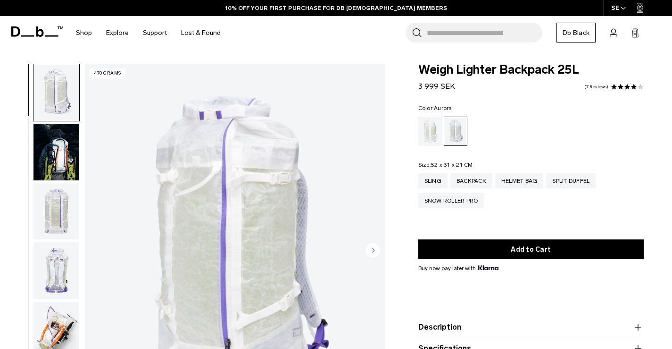 The width and height of the screenshot is (672, 349). I want to click on button: Weigh_Lighter_Backpack_25L_1.png, so click(56, 92).